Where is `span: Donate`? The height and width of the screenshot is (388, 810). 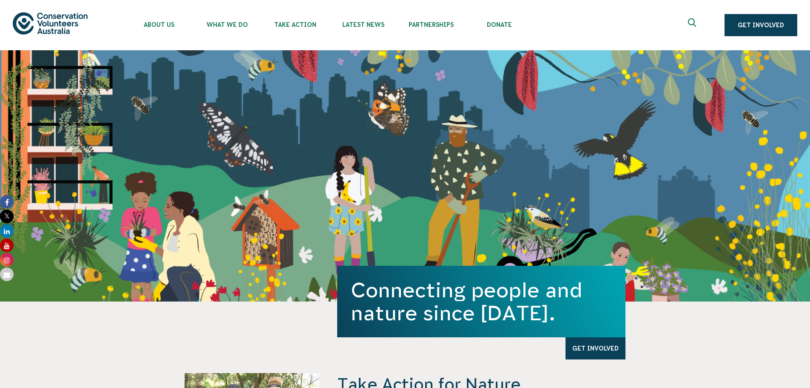
span: Donate is located at coordinates (499, 25).